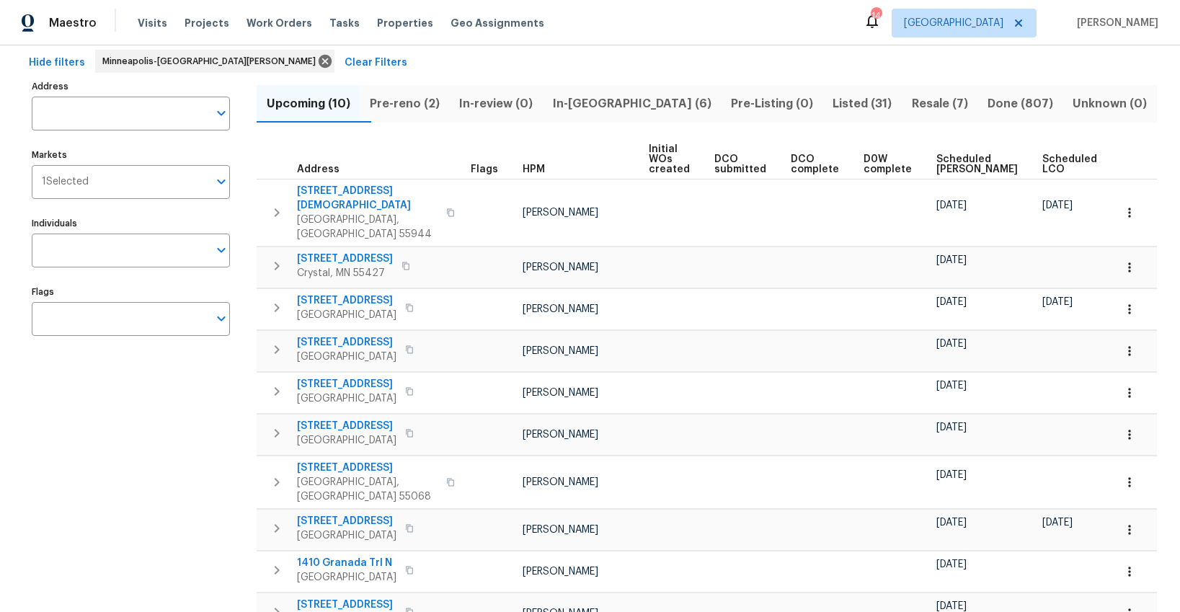  Describe the element at coordinates (497, 23) in the screenshot. I see `span: Geo Assignments` at that location.